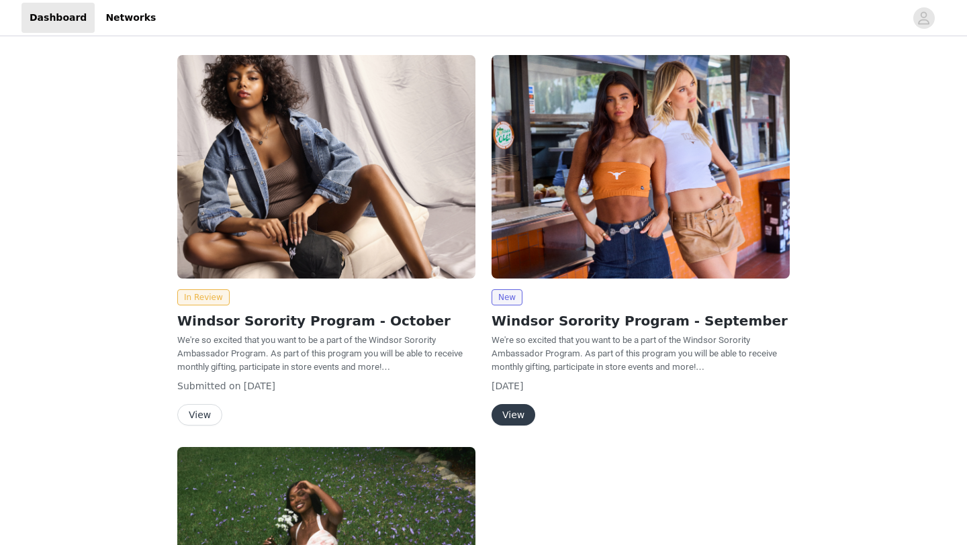 The width and height of the screenshot is (967, 545). I want to click on a: Dashboard, so click(58, 17).